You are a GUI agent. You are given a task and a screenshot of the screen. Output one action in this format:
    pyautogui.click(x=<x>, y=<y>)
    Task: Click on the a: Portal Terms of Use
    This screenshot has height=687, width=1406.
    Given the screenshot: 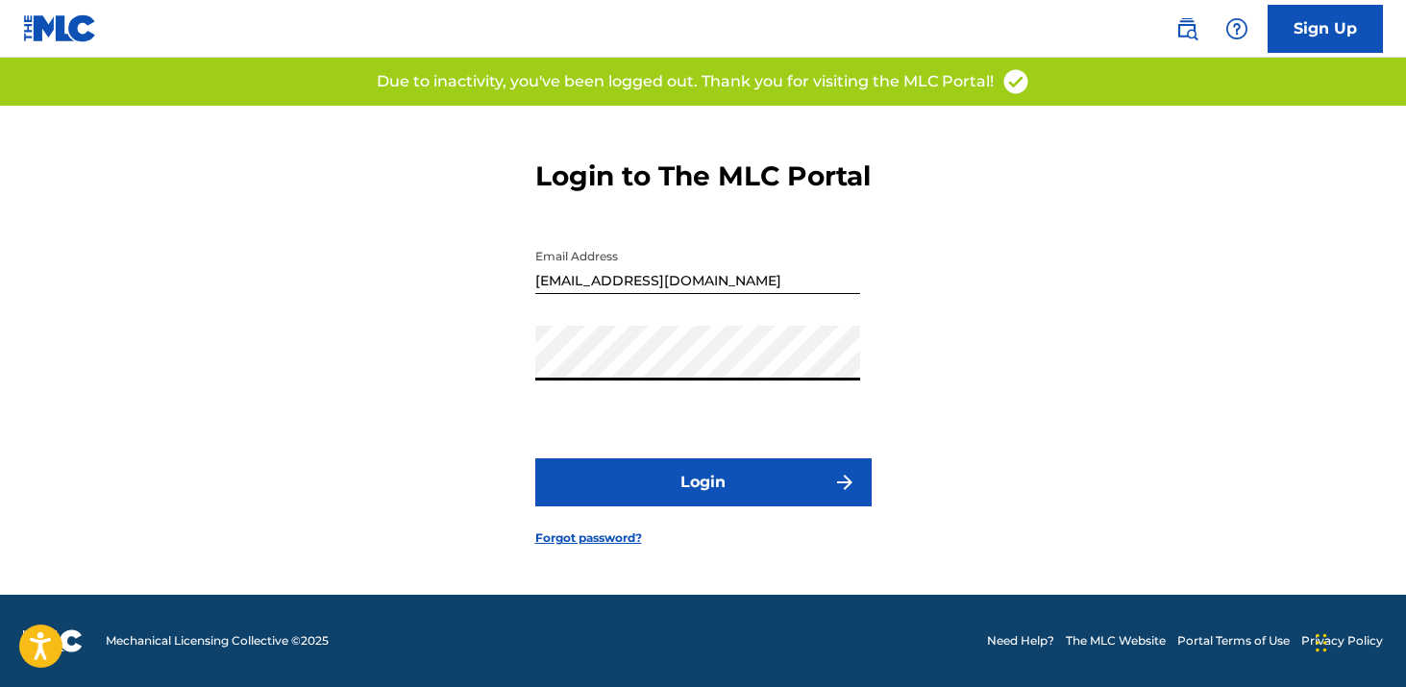 What is the action you would take?
    pyautogui.click(x=1233, y=641)
    